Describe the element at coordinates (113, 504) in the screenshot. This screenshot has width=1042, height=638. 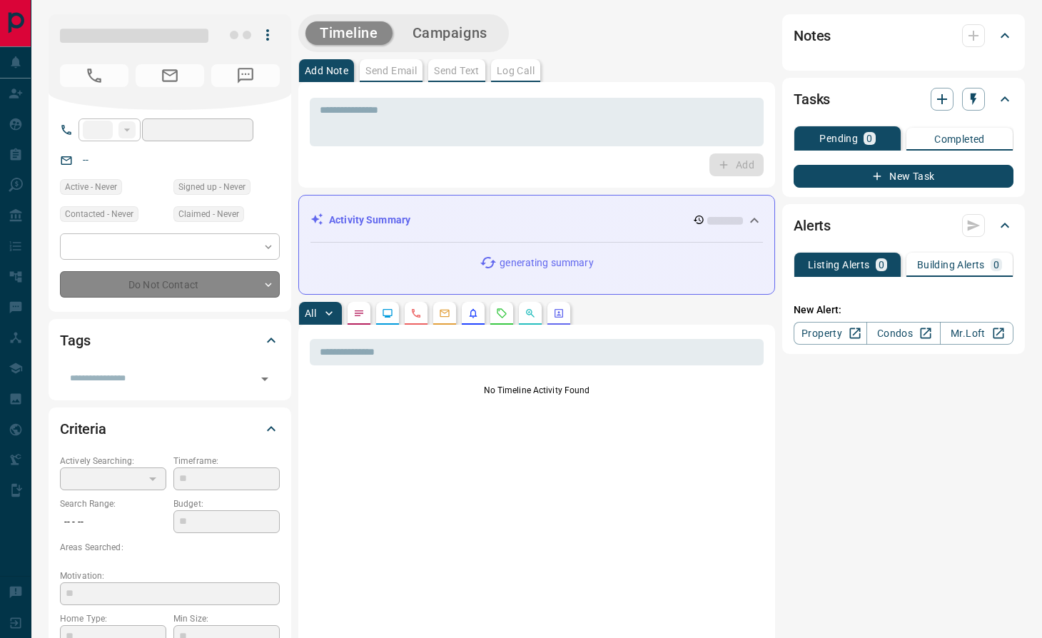
I see `p: Search Range:` at that location.